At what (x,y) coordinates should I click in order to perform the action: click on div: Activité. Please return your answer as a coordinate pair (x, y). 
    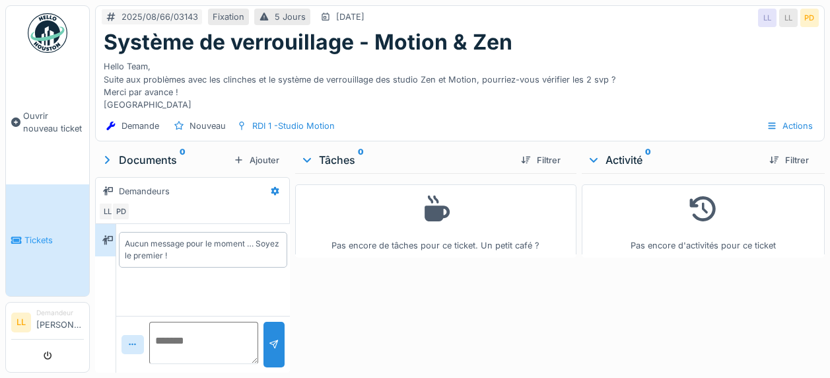
    Looking at the image, I should click on (673, 160).